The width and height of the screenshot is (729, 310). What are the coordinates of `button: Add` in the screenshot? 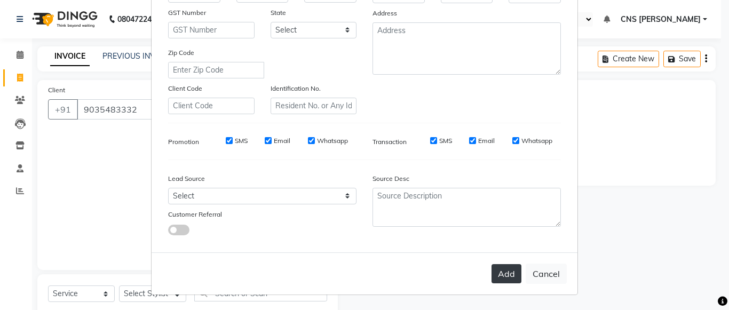 It's located at (506, 274).